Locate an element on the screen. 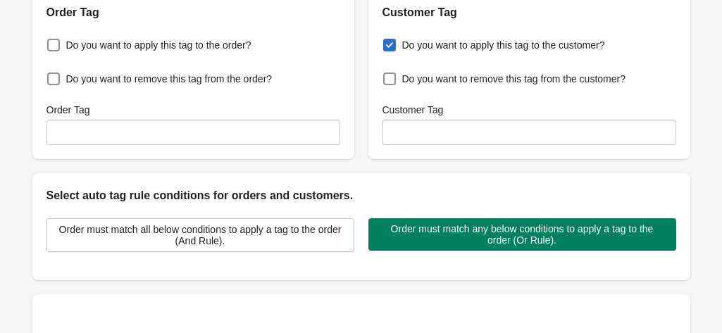 The image size is (722, 333). label: Order Tag is located at coordinates (68, 110).